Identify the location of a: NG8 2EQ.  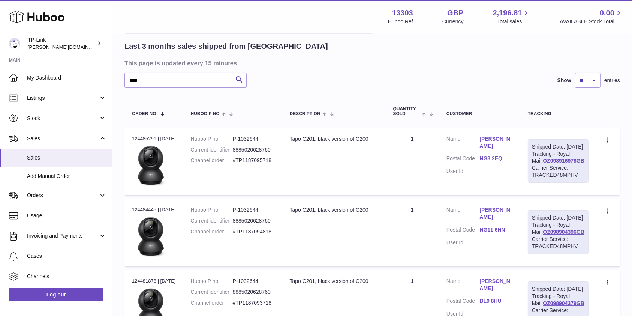
(496, 158).